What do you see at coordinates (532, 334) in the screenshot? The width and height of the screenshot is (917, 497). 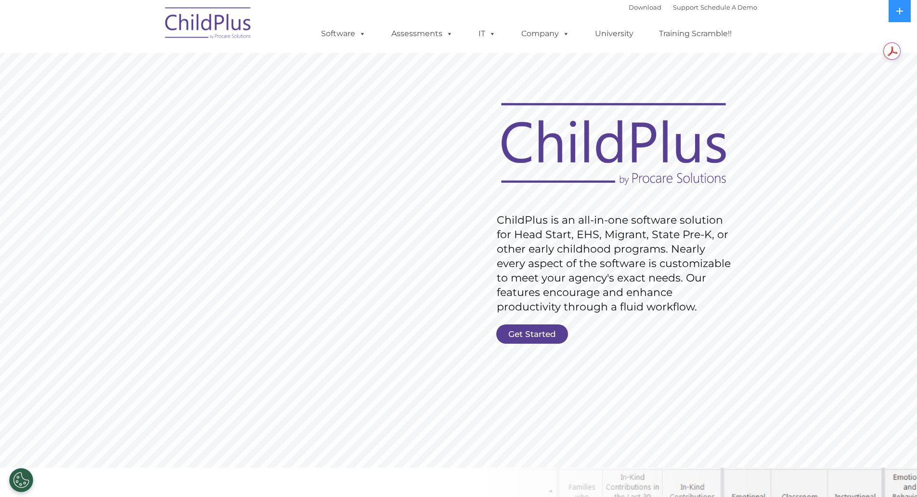 I see `a: Get Started` at bounding box center [532, 334].